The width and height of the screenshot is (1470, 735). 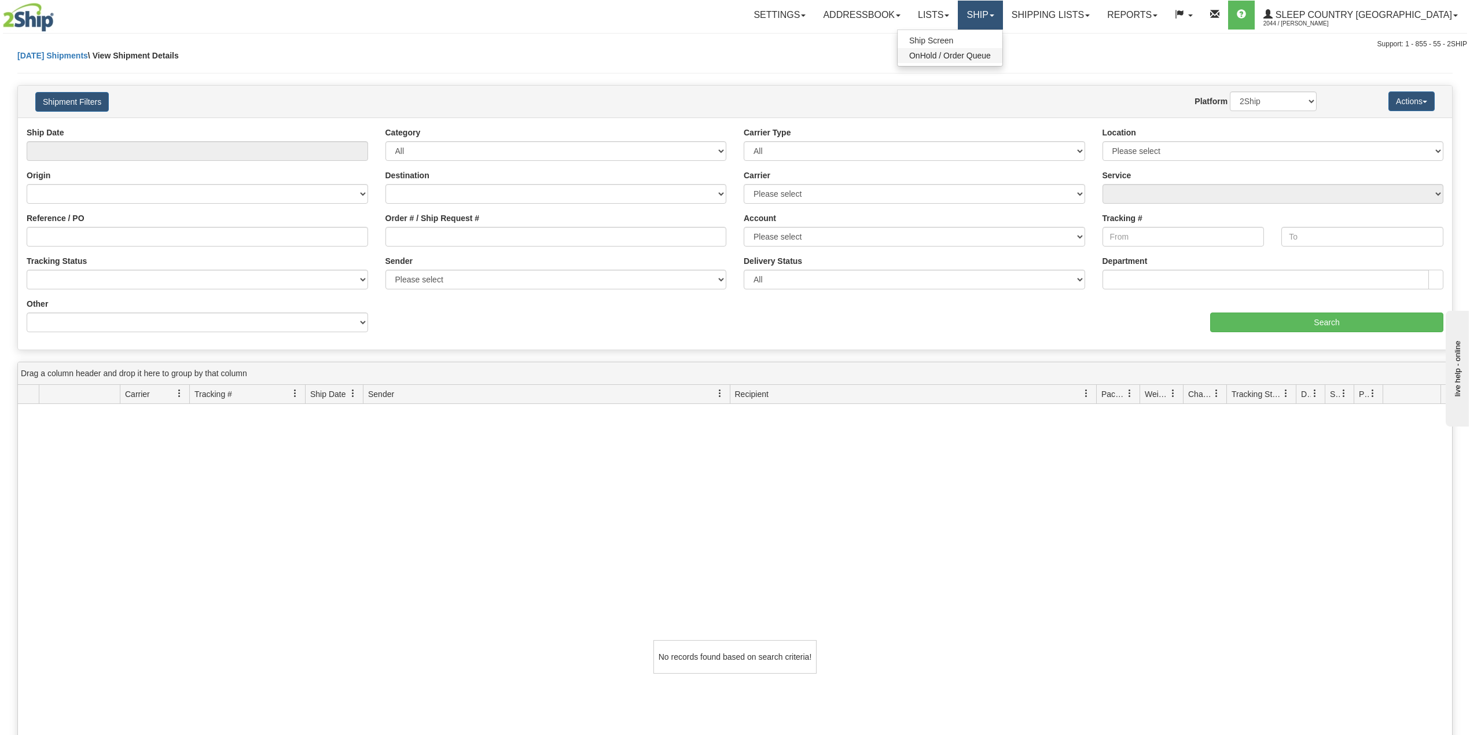 I want to click on label: Account, so click(x=760, y=218).